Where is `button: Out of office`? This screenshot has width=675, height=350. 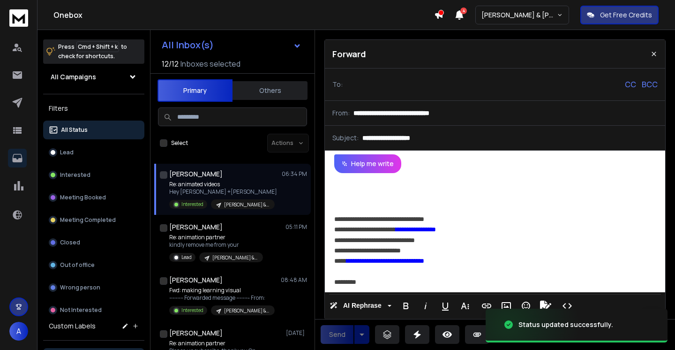 button: Out of office is located at coordinates (94, 265).